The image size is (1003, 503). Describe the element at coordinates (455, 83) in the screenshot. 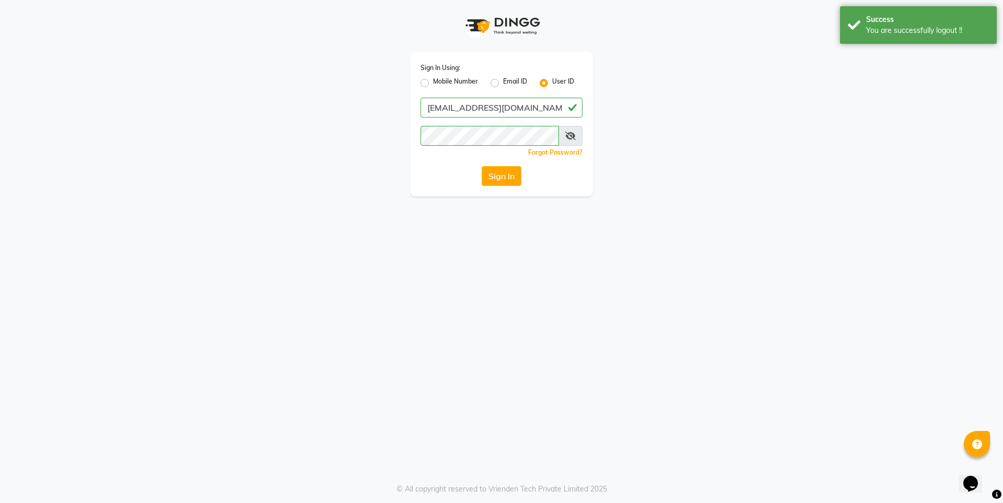

I see `label: Mobile Number` at that location.